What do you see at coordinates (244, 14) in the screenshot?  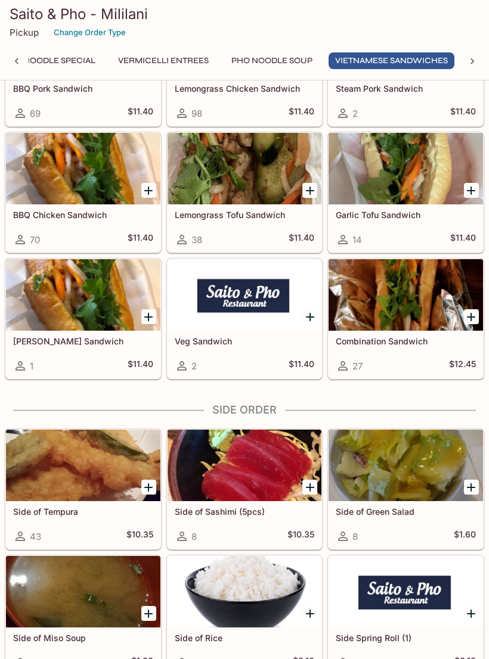 I see `h3: Saito & Pho - Mililani` at bounding box center [244, 14].